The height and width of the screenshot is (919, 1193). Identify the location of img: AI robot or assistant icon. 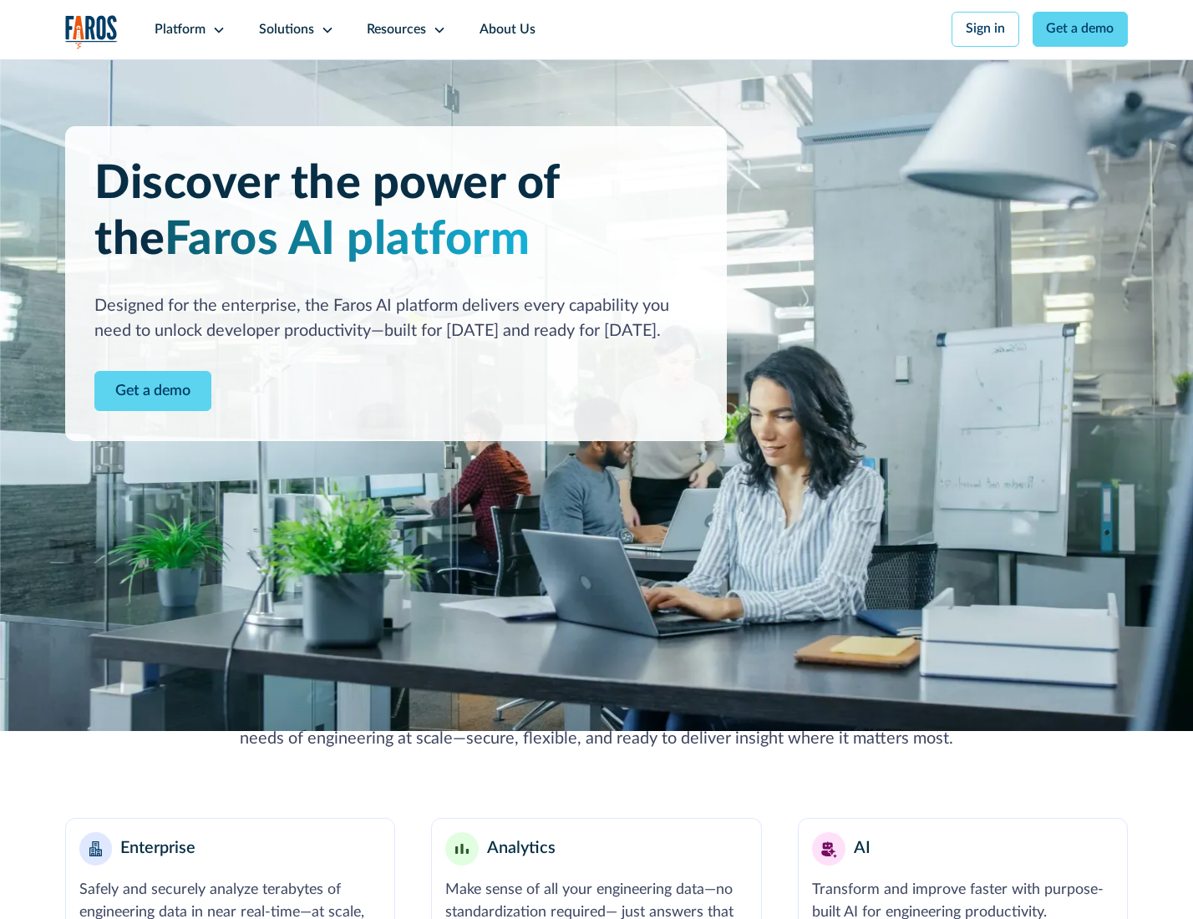
(828, 848).